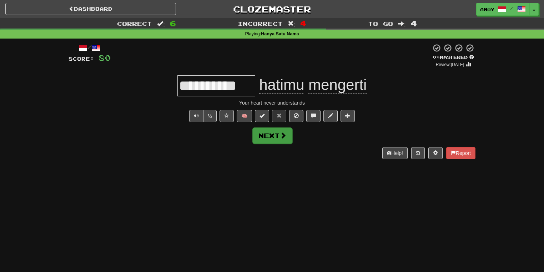  What do you see at coordinates (280, 34) in the screenshot?
I see `strong: Hanya Satu Nama` at bounding box center [280, 34].